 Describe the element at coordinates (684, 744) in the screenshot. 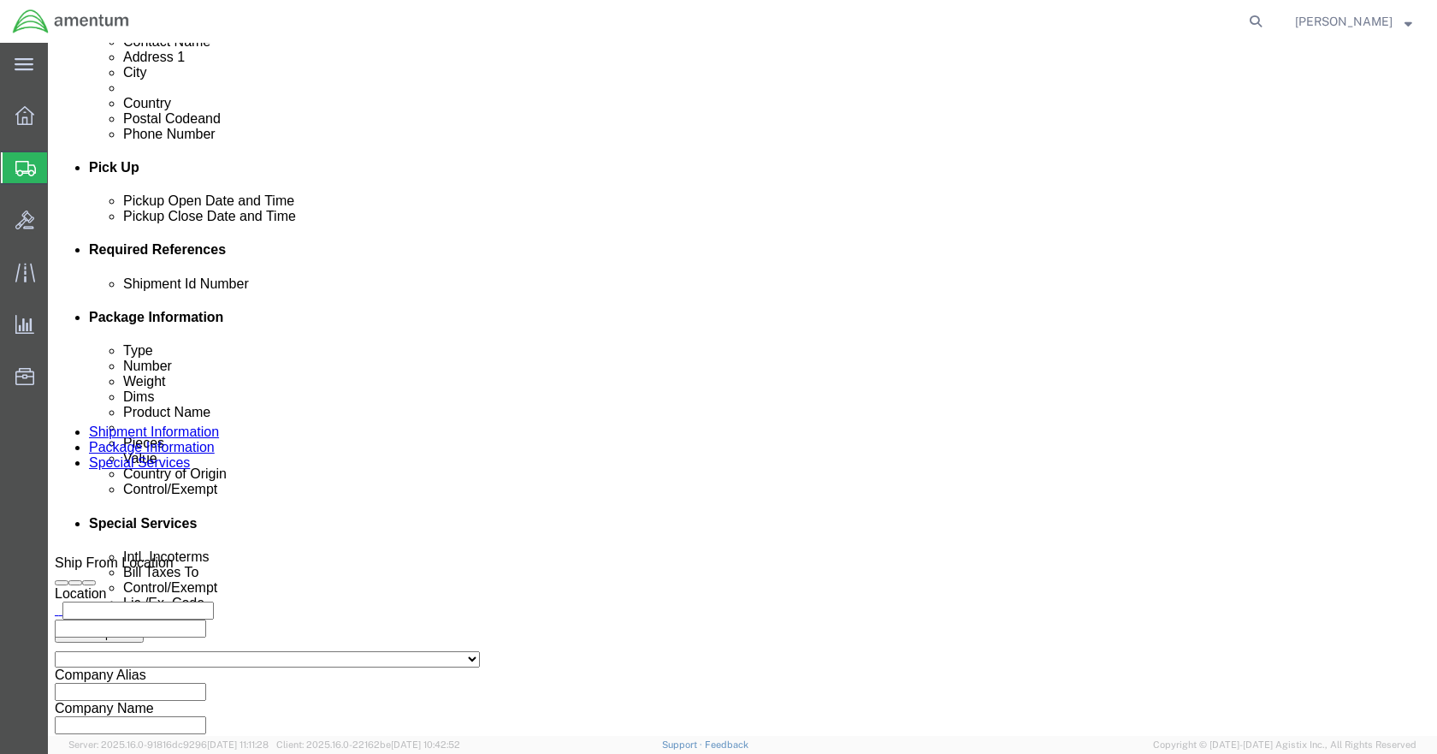

I see `a: Support` at that location.